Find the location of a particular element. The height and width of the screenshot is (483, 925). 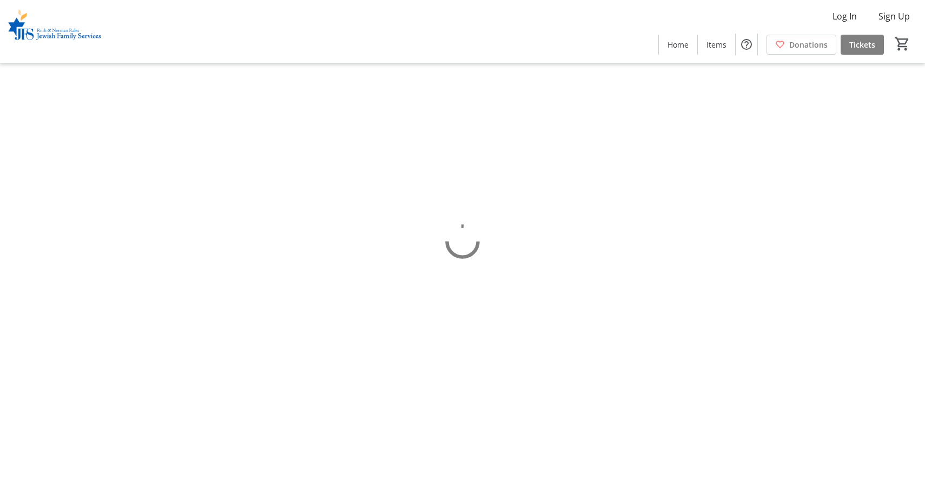

a: Tickets is located at coordinates (863, 44).